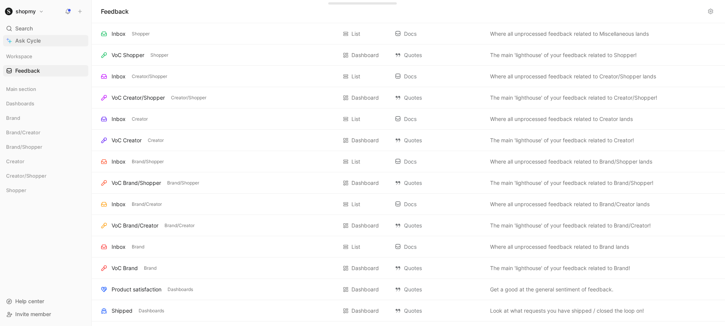 This screenshot has width=725, height=326. Describe the element at coordinates (408, 55) in the screenshot. I see `div: VoC ShopperShopperDashboard QuotesThe main 'lighthouse' of your feedback related to Shopper!View ...` at that location.